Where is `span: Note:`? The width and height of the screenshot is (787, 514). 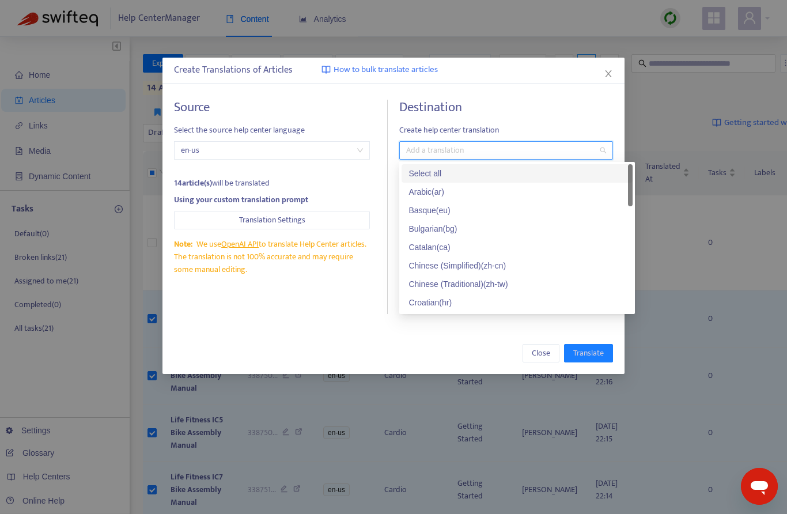 span: Note: is located at coordinates (183, 244).